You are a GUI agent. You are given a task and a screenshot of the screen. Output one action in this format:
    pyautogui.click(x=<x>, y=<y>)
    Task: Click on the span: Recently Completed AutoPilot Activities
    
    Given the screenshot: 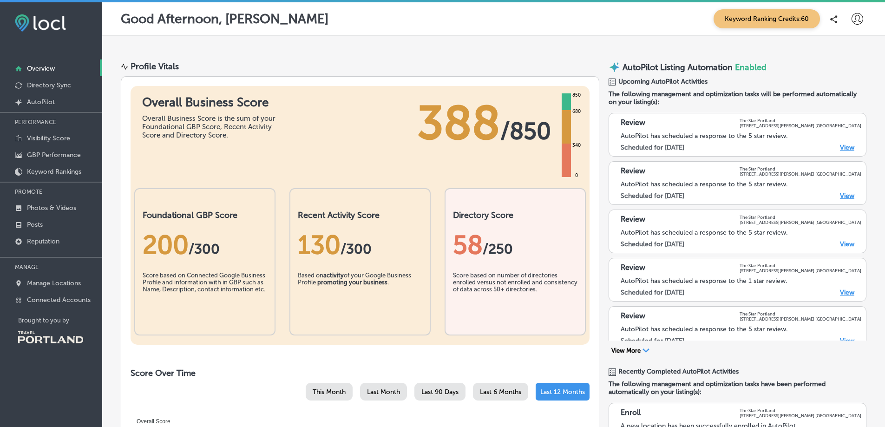 What is the action you would take?
    pyautogui.click(x=678, y=371)
    